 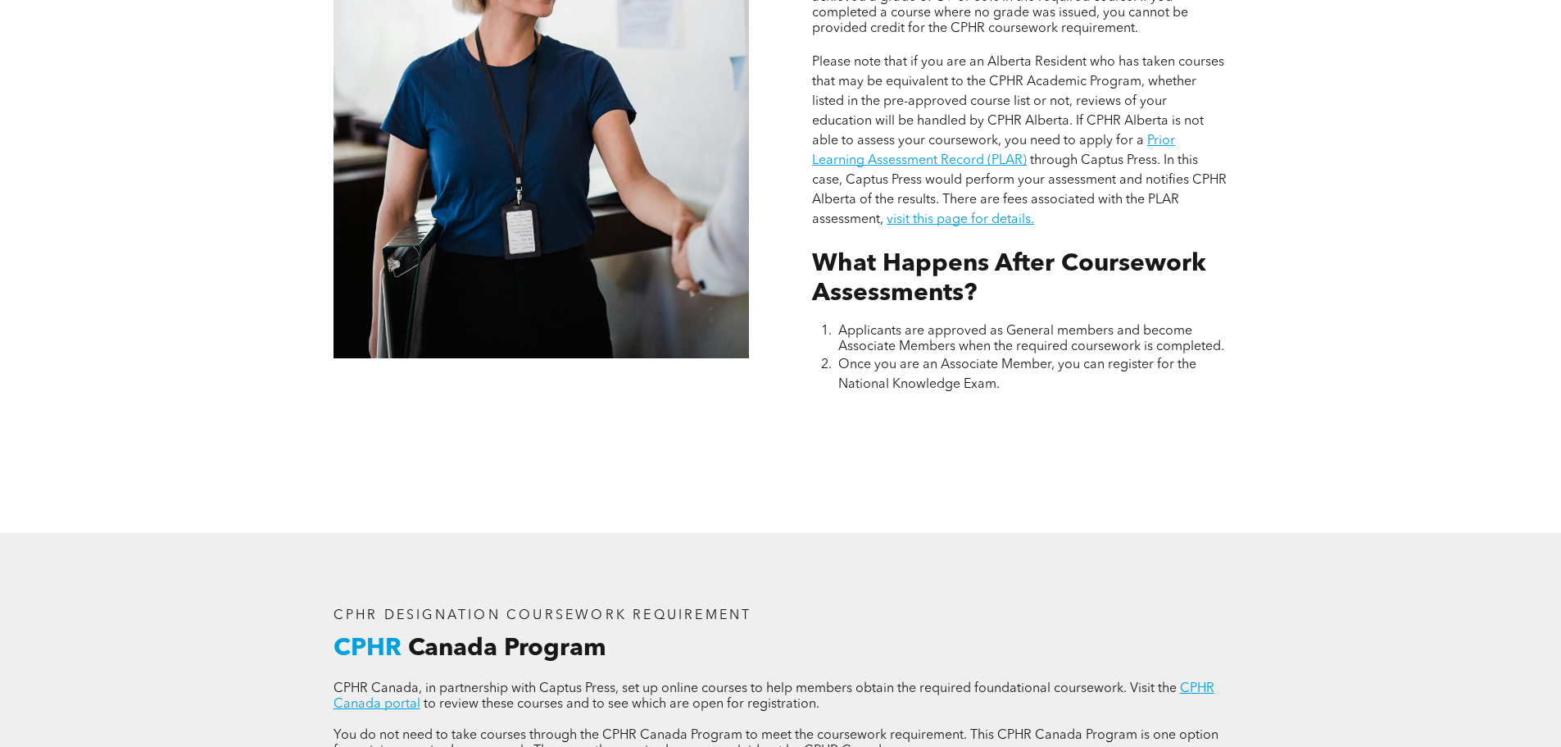 I want to click on span: CPHR Canada, in partnership with Captus Press, set up online courses to help members obtain the r..., so click(x=755, y=688).